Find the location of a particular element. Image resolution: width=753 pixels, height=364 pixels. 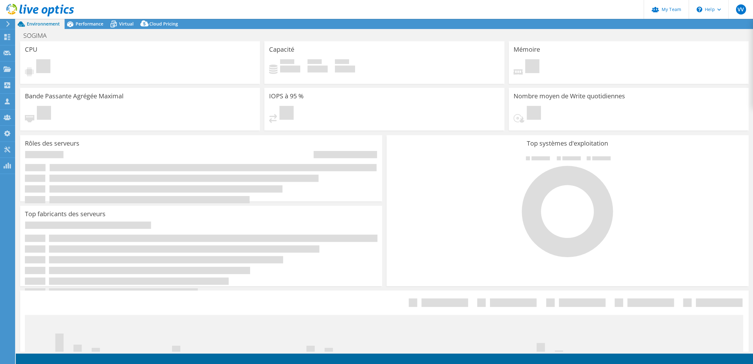

h3: Rôles des serveurs is located at coordinates (52, 143).